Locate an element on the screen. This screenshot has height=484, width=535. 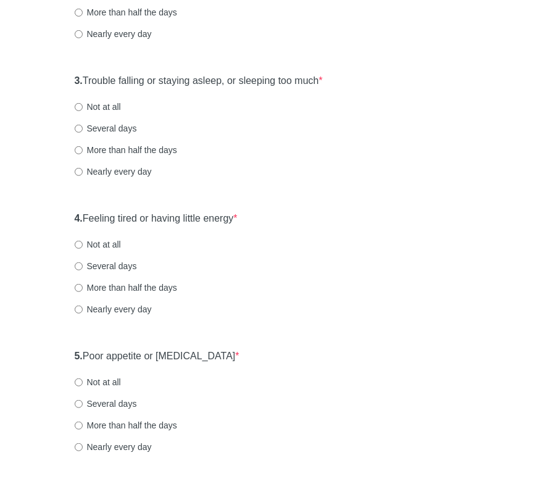
label: Feeling tired or having little energy is located at coordinates (156, 219).